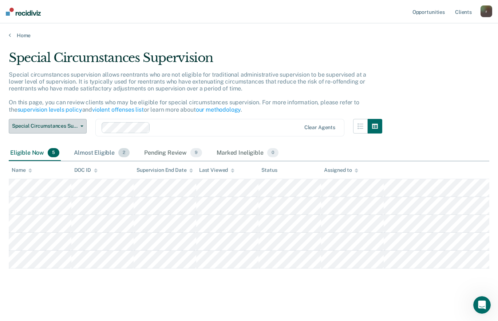 This screenshot has height=321, width=498. I want to click on span: 9, so click(196, 153).